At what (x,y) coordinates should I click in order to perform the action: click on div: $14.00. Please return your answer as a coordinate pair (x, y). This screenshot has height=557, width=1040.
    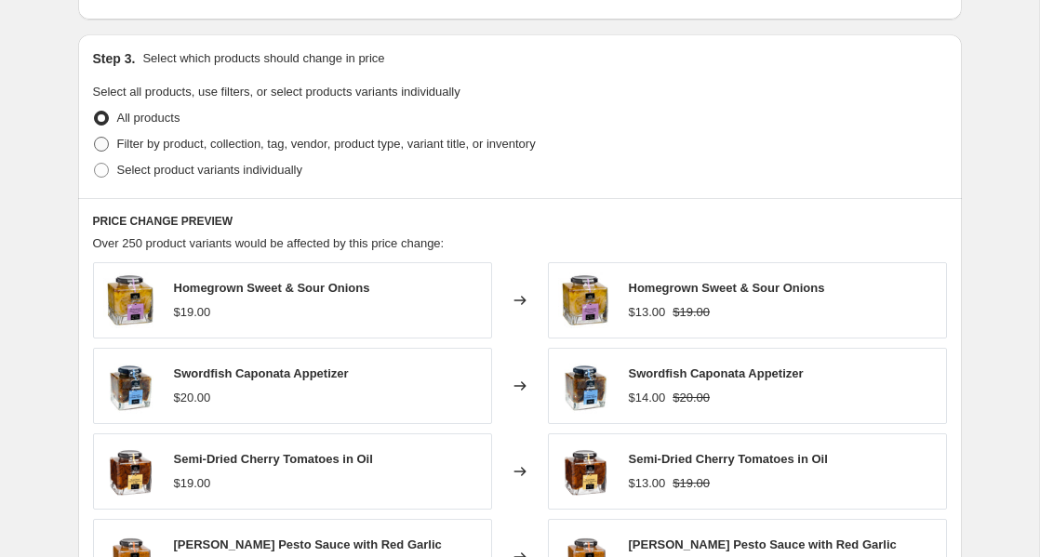
    Looking at the image, I should click on (647, 398).